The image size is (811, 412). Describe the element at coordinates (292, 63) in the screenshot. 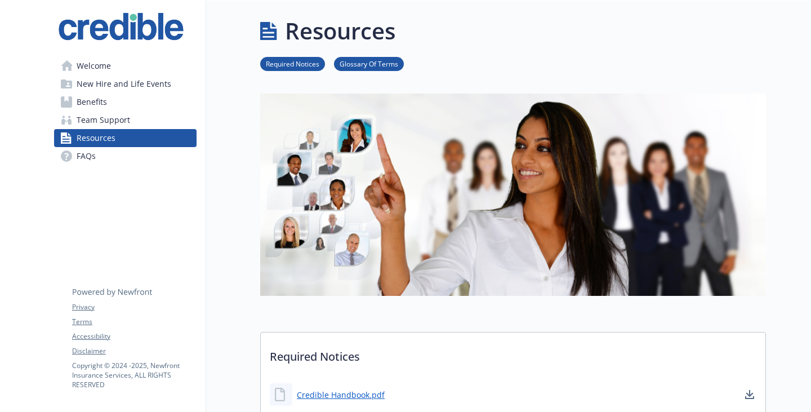

I see `a: Required Notices` at that location.